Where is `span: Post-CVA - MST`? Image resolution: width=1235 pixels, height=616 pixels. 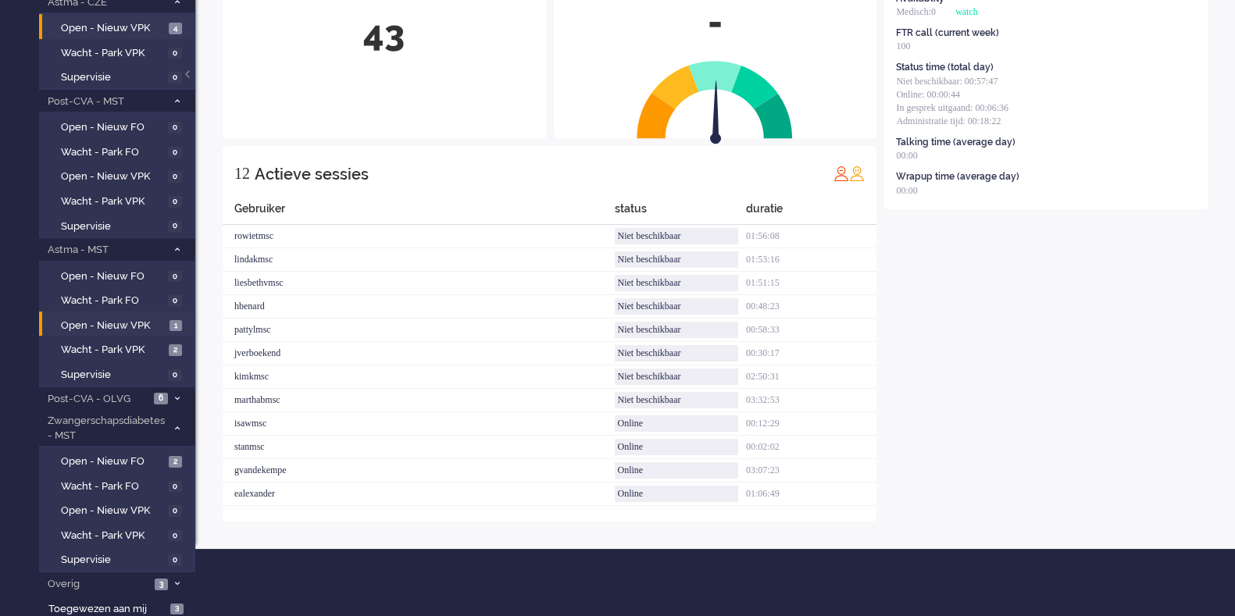
span: Post-CVA - MST is located at coordinates (105, 102).